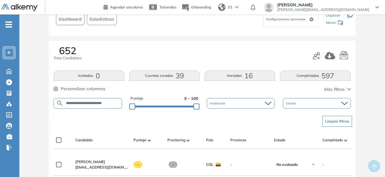 The image size is (385, 177). I want to click on span: No evaluado, so click(287, 164).